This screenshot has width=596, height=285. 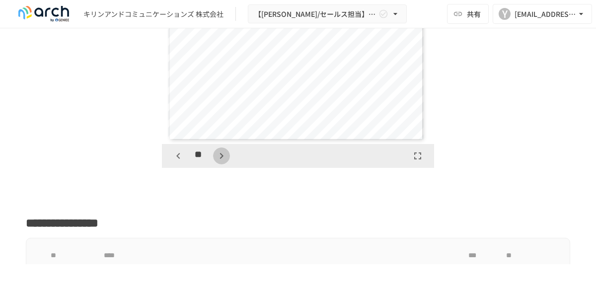 What do you see at coordinates (474, 14) in the screenshot?
I see `span: 共有` at bounding box center [474, 14].